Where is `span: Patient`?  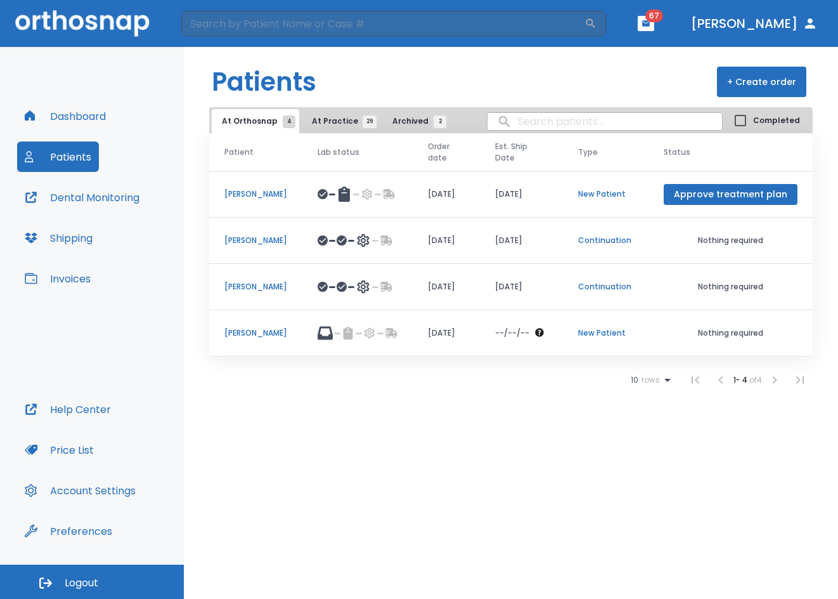
span: Patient is located at coordinates (239, 152).